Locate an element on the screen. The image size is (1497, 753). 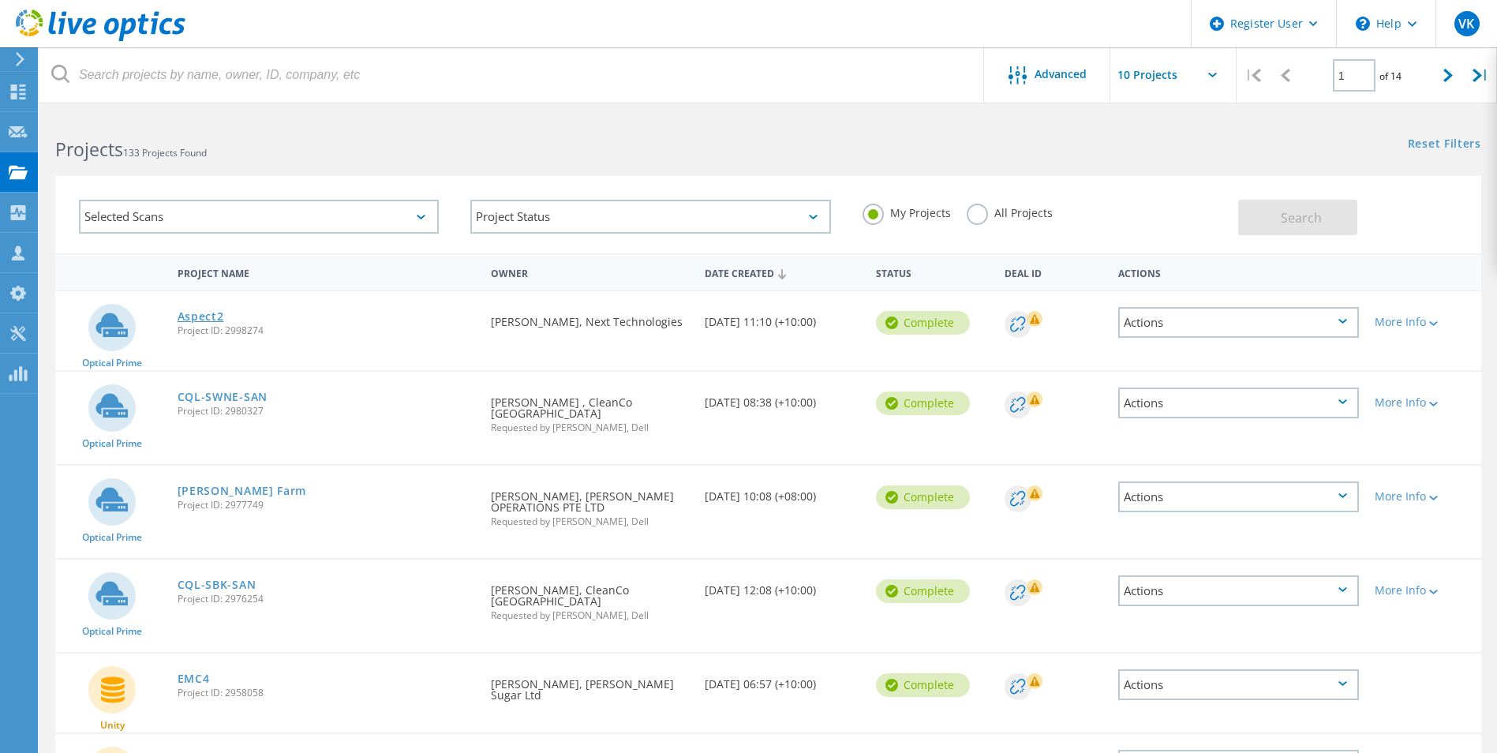
span: Project ID: 2980327 is located at coordinates (327, 411).